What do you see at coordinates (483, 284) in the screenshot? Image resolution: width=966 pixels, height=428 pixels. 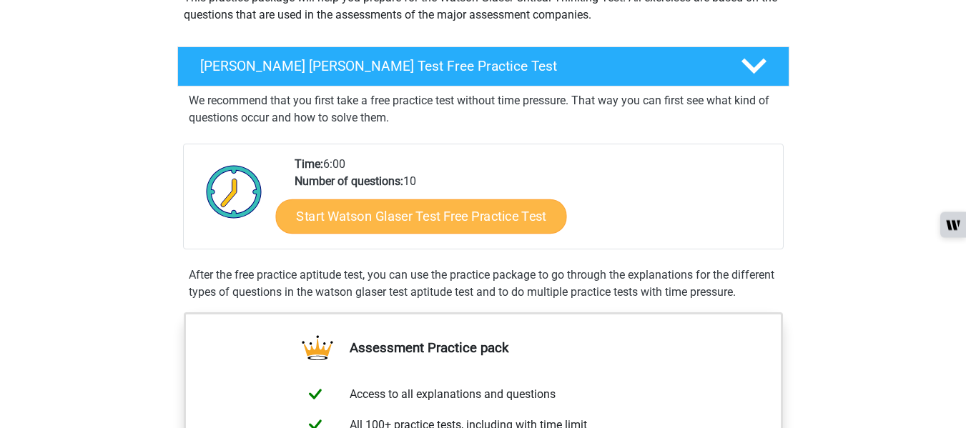 I see `div: After the free practice aptitude test, you can use the practice package to go through the explana...` at bounding box center [483, 284].